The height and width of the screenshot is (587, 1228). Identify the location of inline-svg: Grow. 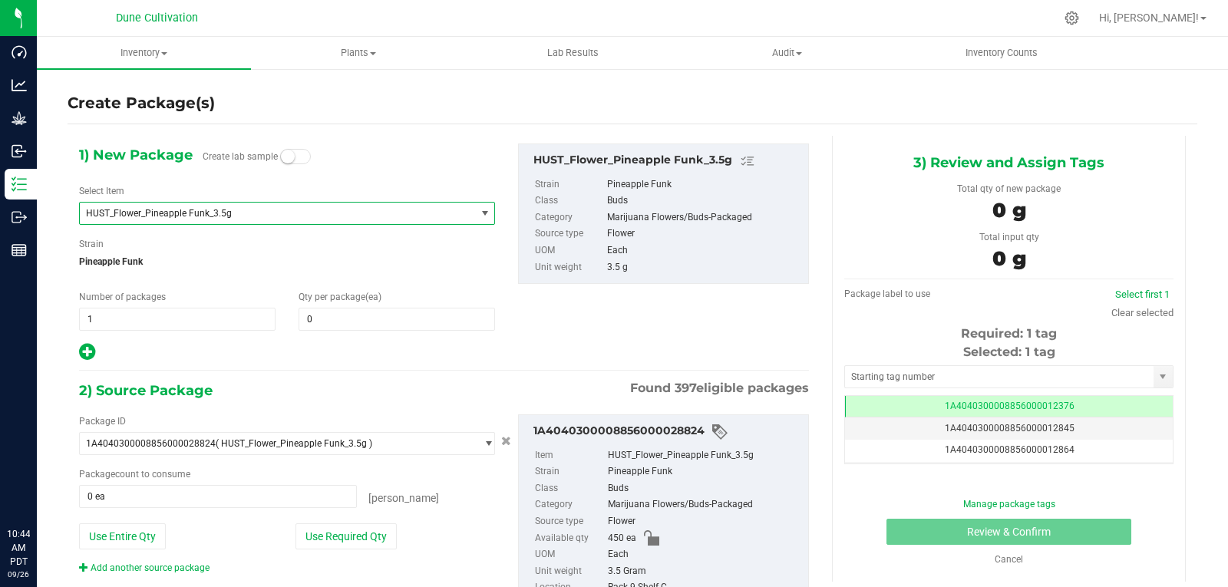
(19, 118).